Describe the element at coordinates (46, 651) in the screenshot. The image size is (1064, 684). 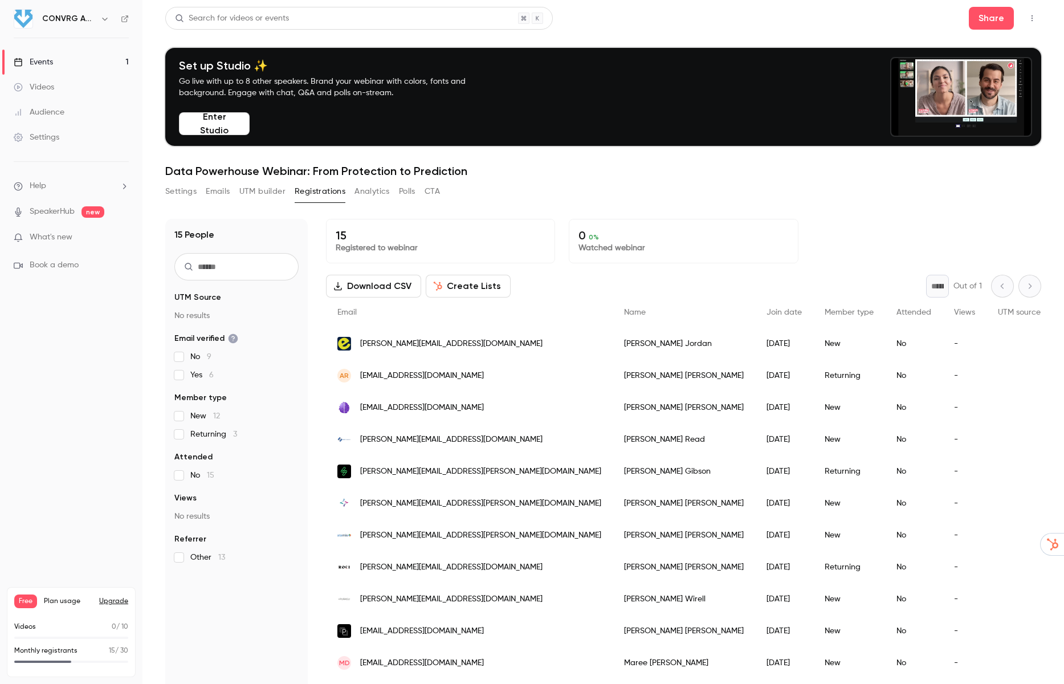
I see `p: Monthly registrants` at that location.